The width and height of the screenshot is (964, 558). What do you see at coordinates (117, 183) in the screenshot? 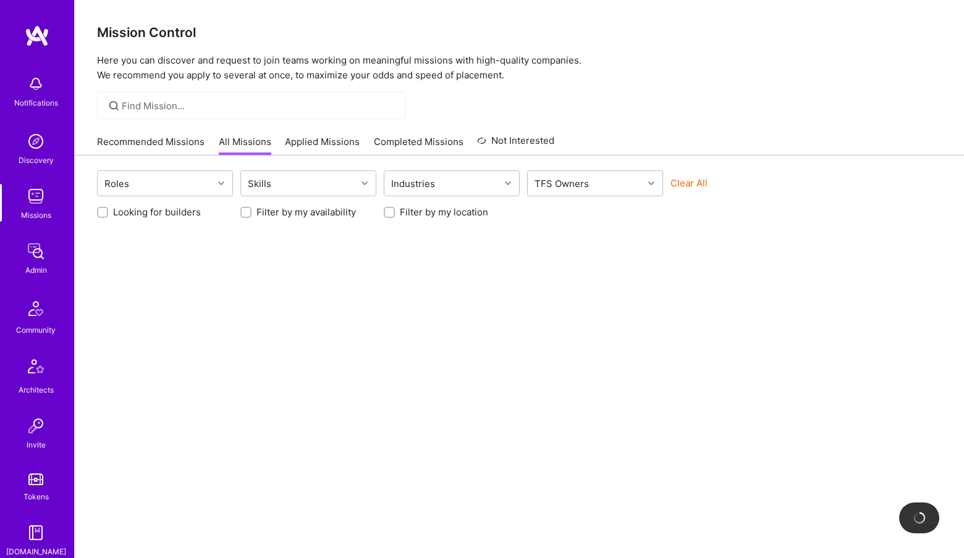
I see `div: Roles` at bounding box center [117, 183].